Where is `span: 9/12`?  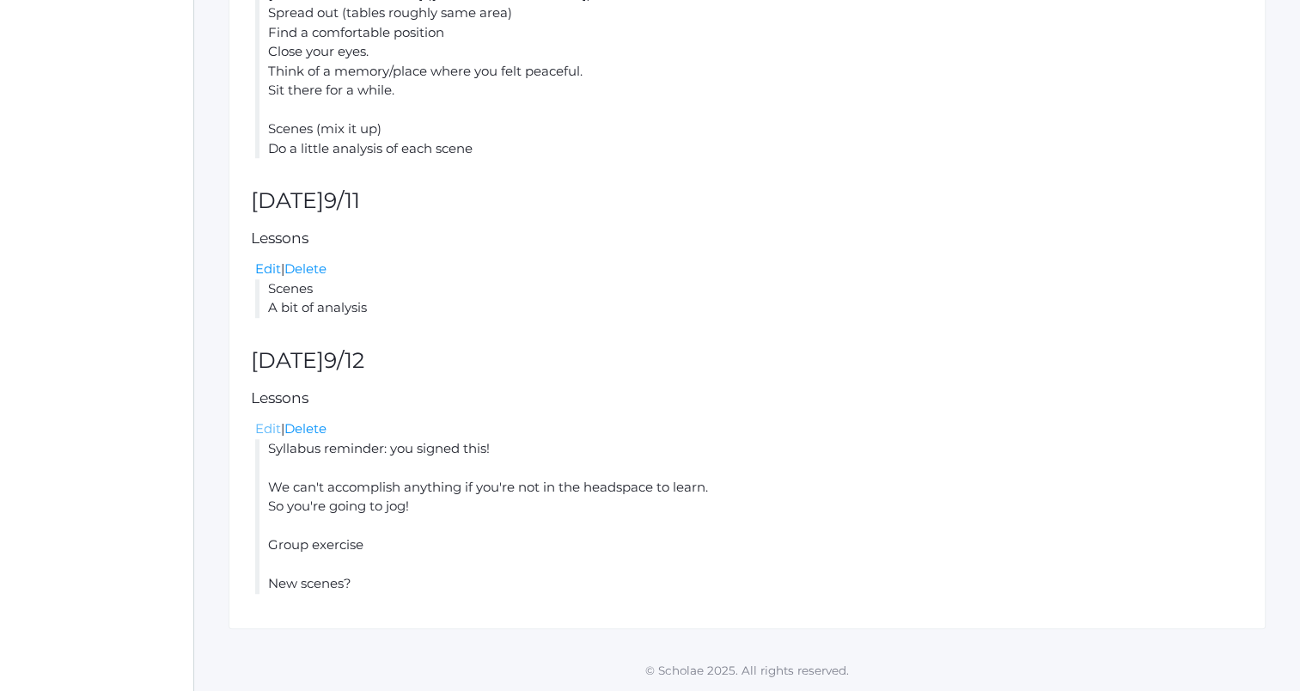 span: 9/12 is located at coordinates (344, 360).